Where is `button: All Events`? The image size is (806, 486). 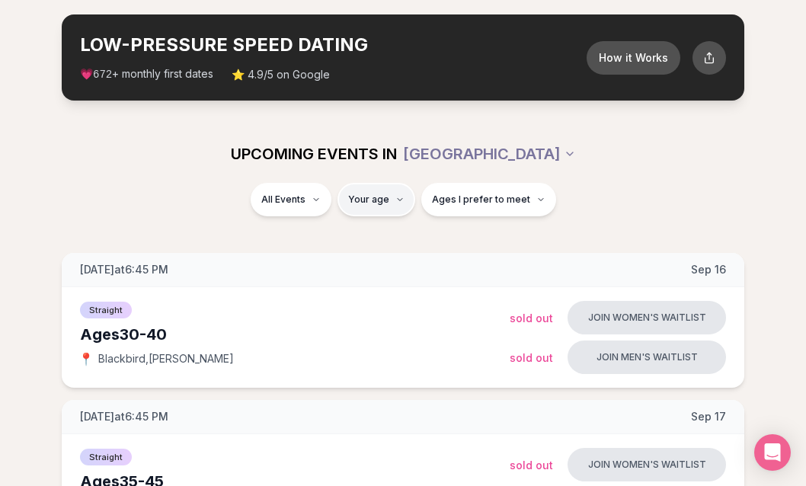
button: All Events is located at coordinates (291, 200).